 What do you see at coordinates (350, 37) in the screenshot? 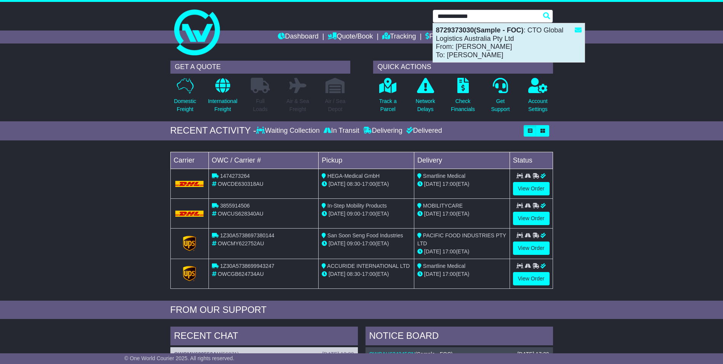
I see `a: Quote/Book` at bounding box center [350, 37].